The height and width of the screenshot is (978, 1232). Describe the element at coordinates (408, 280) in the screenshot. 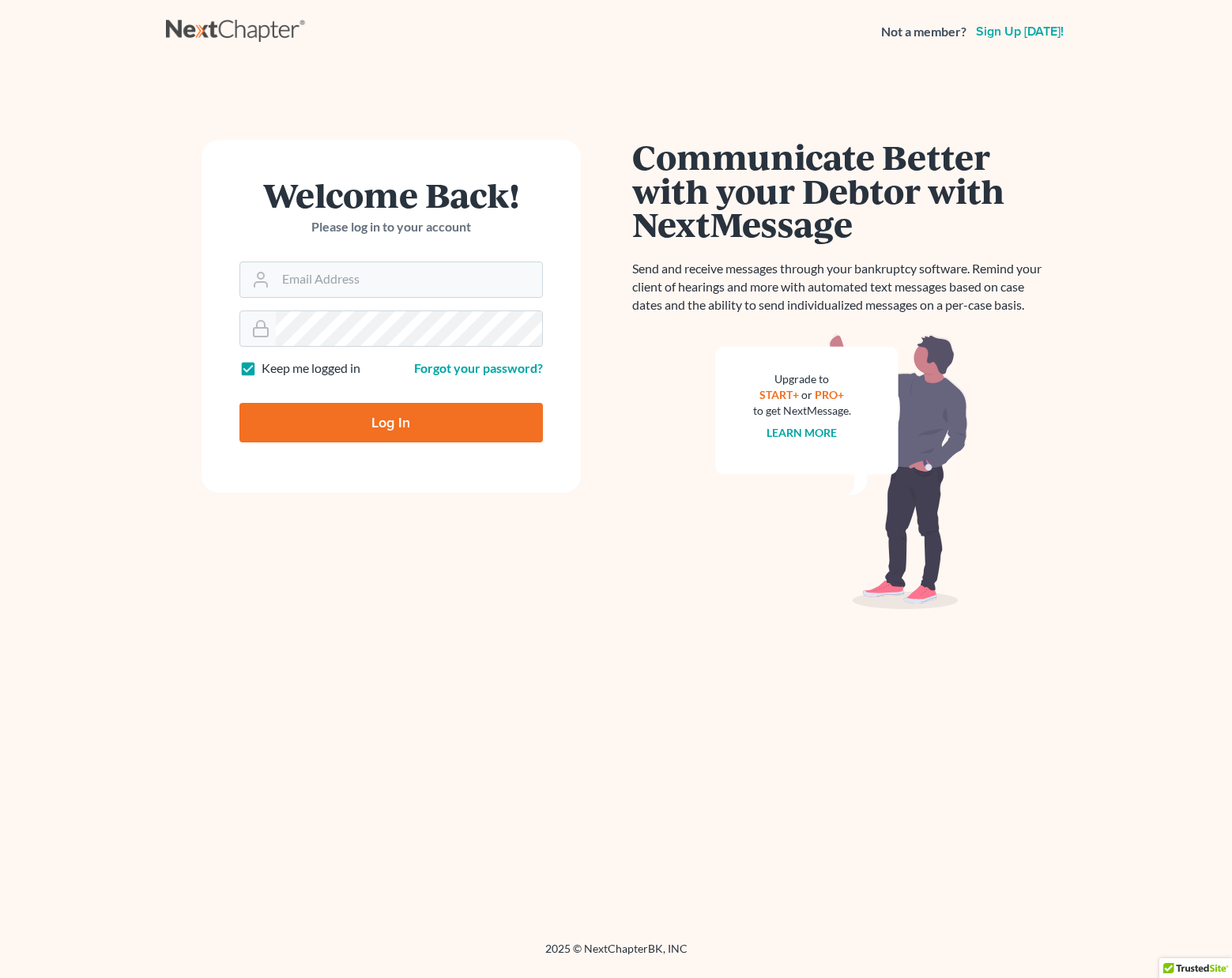

I see `input: Email Address` at that location.